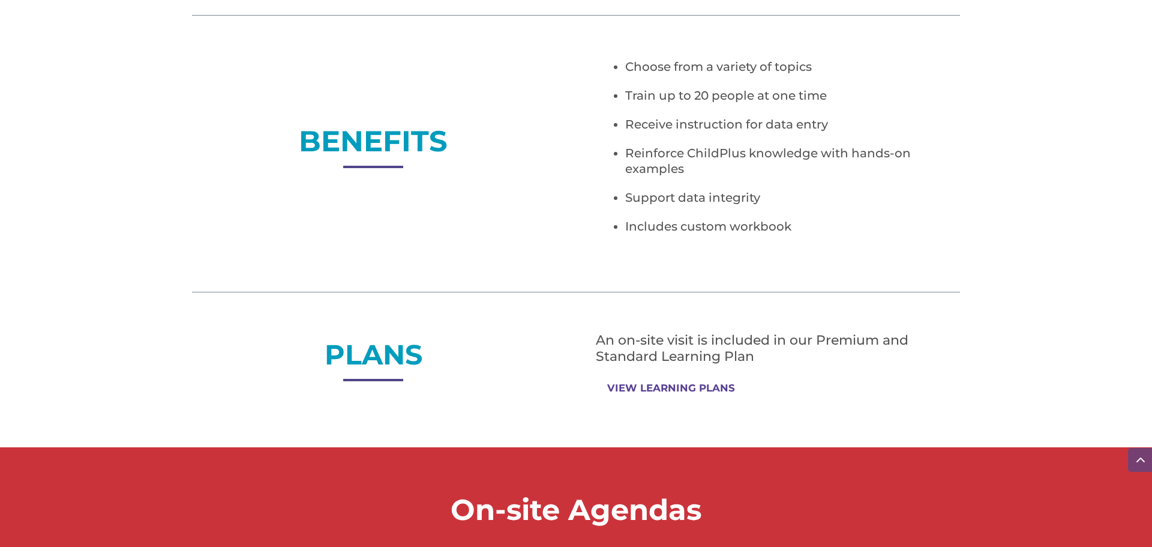  Describe the element at coordinates (671, 388) in the screenshot. I see `a: VIEW LEARNING PLANS` at that location.